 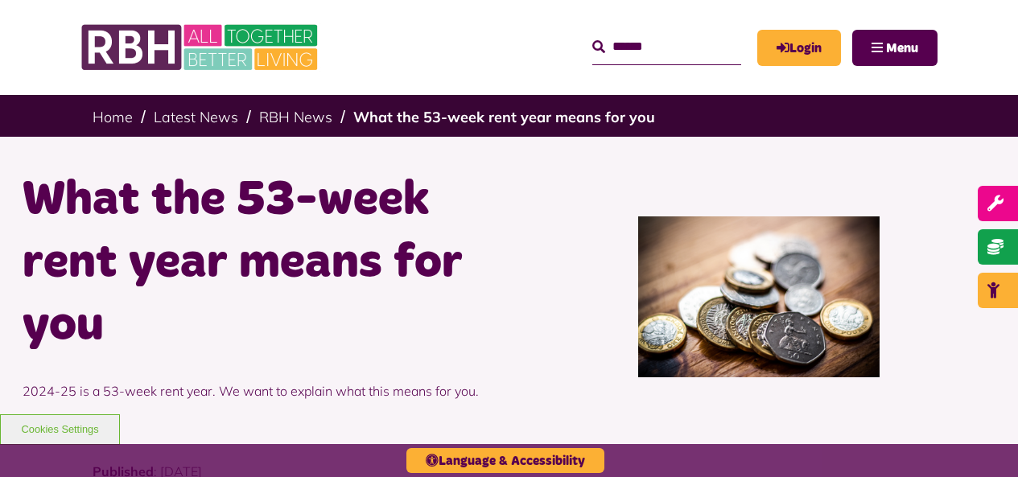 I want to click on button: Navigation, so click(x=895, y=47).